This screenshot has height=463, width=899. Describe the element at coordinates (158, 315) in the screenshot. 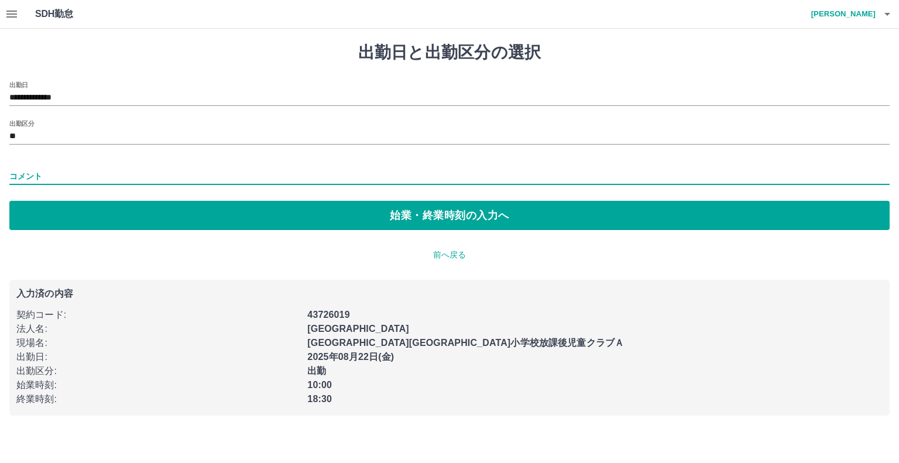

I see `p: 契約コード :` at that location.